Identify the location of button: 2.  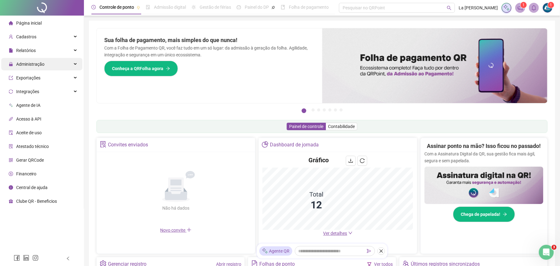
(313, 110).